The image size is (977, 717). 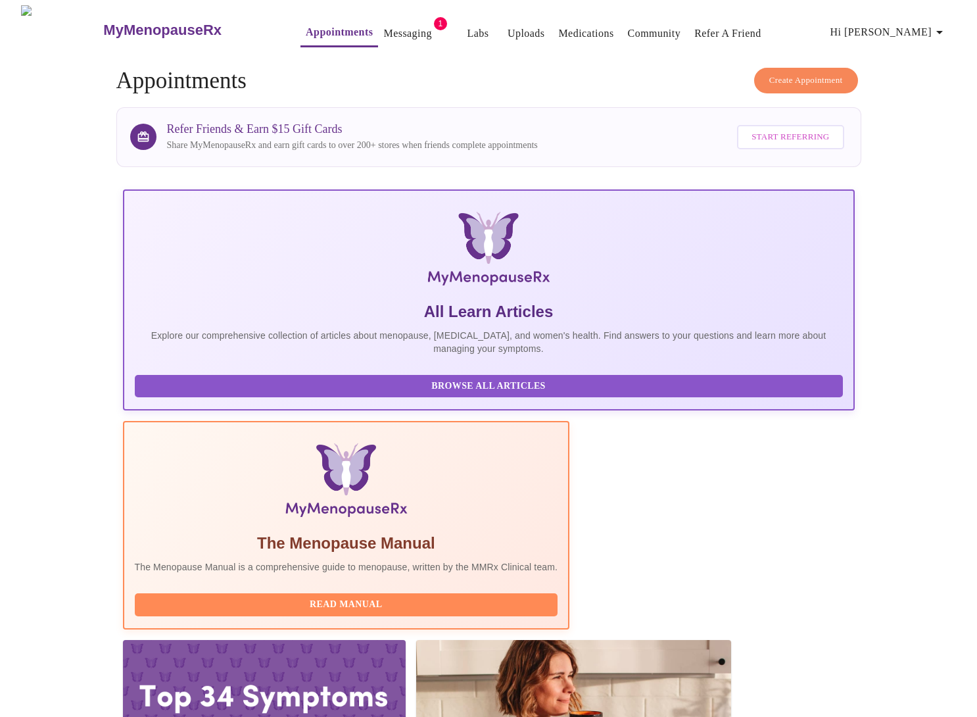 What do you see at coordinates (526, 34) in the screenshot?
I see `a: Uploads` at bounding box center [526, 34].